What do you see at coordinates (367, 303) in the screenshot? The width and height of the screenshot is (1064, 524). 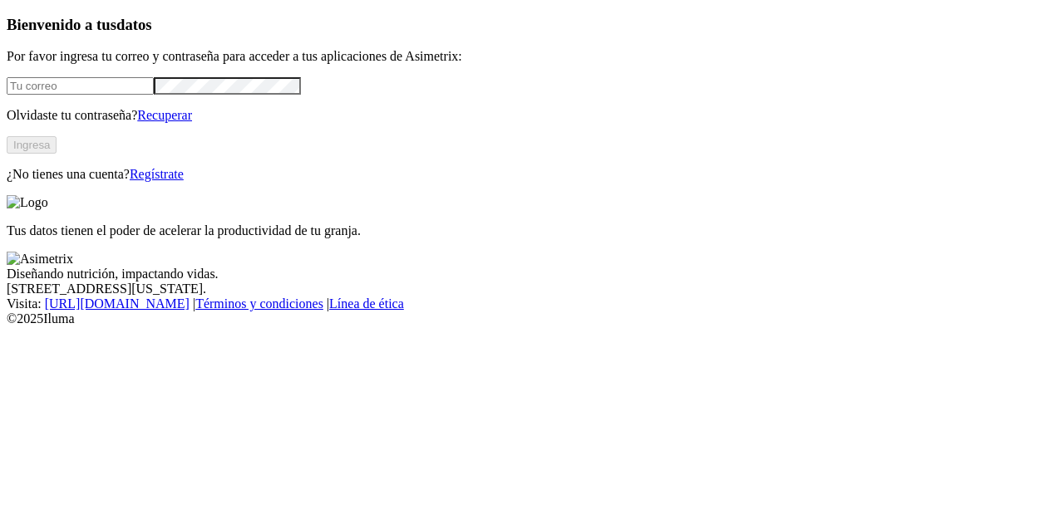 I see `a: Línea de ética` at bounding box center [367, 303].